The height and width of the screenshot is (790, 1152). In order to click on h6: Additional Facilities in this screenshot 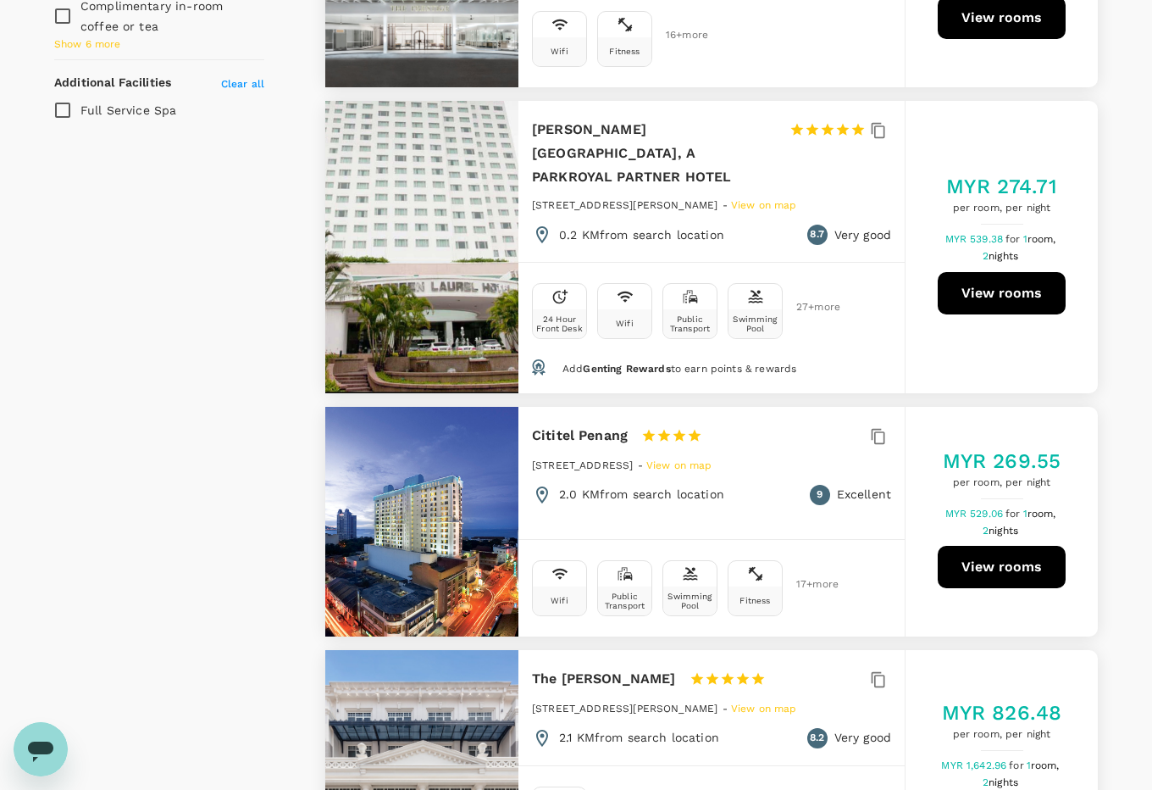, I will do `click(113, 83)`.